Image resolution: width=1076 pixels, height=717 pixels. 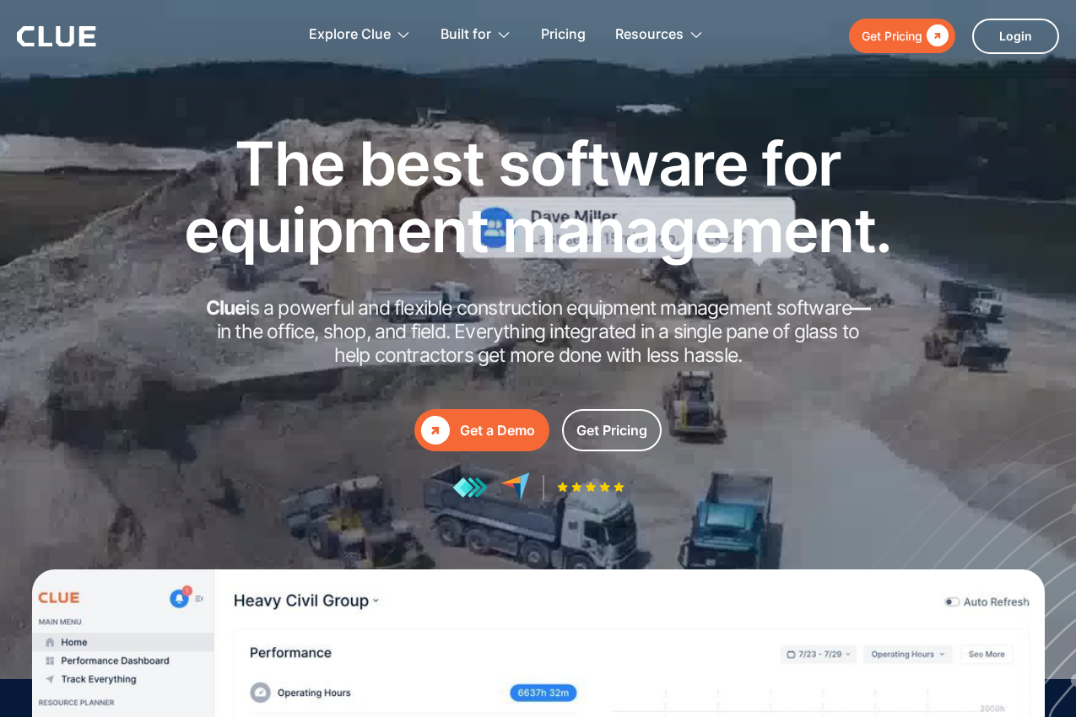 What do you see at coordinates (591, 487) in the screenshot?
I see `img: Five-star rating icon` at bounding box center [591, 487].